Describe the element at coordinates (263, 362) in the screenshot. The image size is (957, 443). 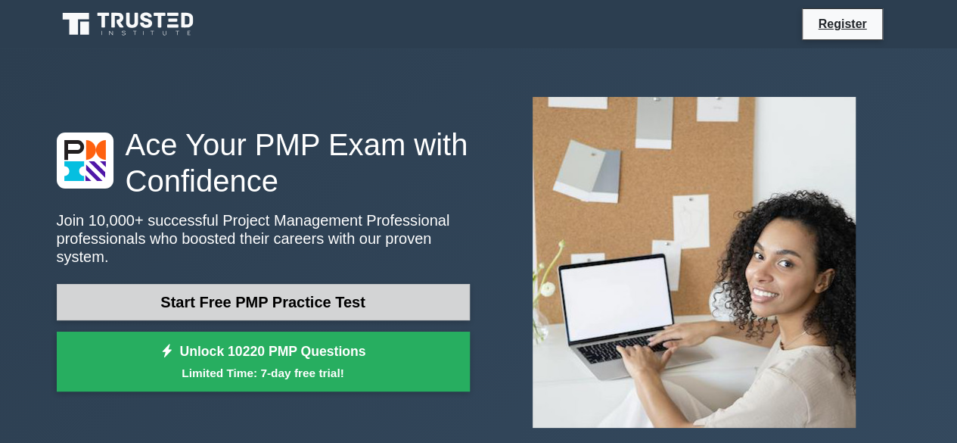
I see `a: Unlock 10220 PMP QuestionsLimited Time: 7-day free trial!` at that location.